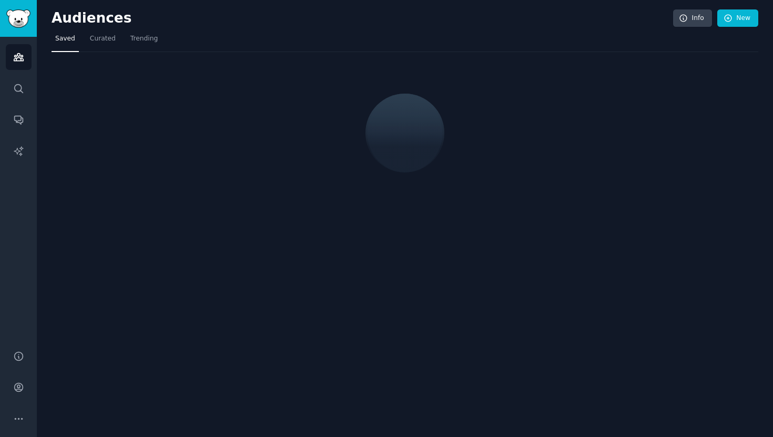 This screenshot has height=437, width=773. Describe the element at coordinates (65, 41) in the screenshot. I see `a: Saved` at that location.